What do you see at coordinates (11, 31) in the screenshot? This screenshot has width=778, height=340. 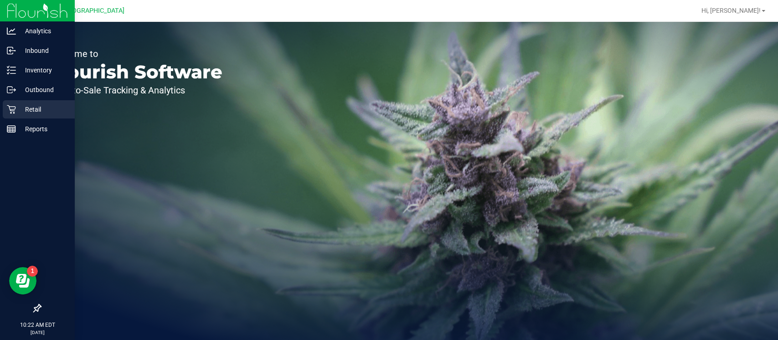 I see `inline-svg: Analytics` at bounding box center [11, 31].